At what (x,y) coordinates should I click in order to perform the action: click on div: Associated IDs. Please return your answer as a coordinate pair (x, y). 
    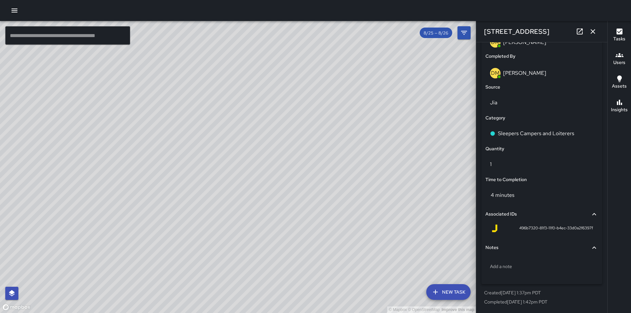
    Looking at the image, I should click on (541, 214).